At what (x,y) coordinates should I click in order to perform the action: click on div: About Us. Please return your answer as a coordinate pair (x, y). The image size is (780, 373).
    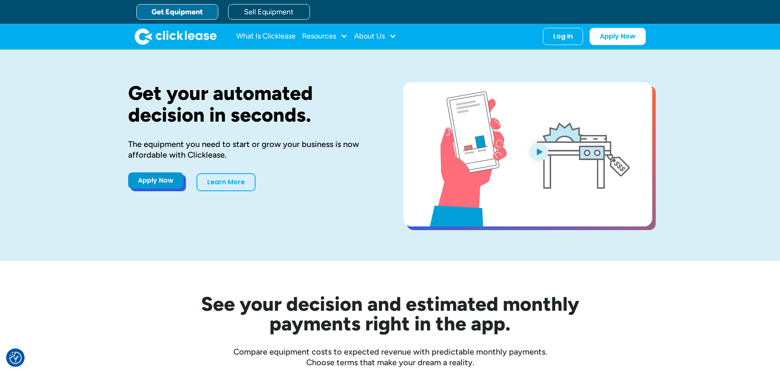
    Looking at the image, I should click on (375, 36).